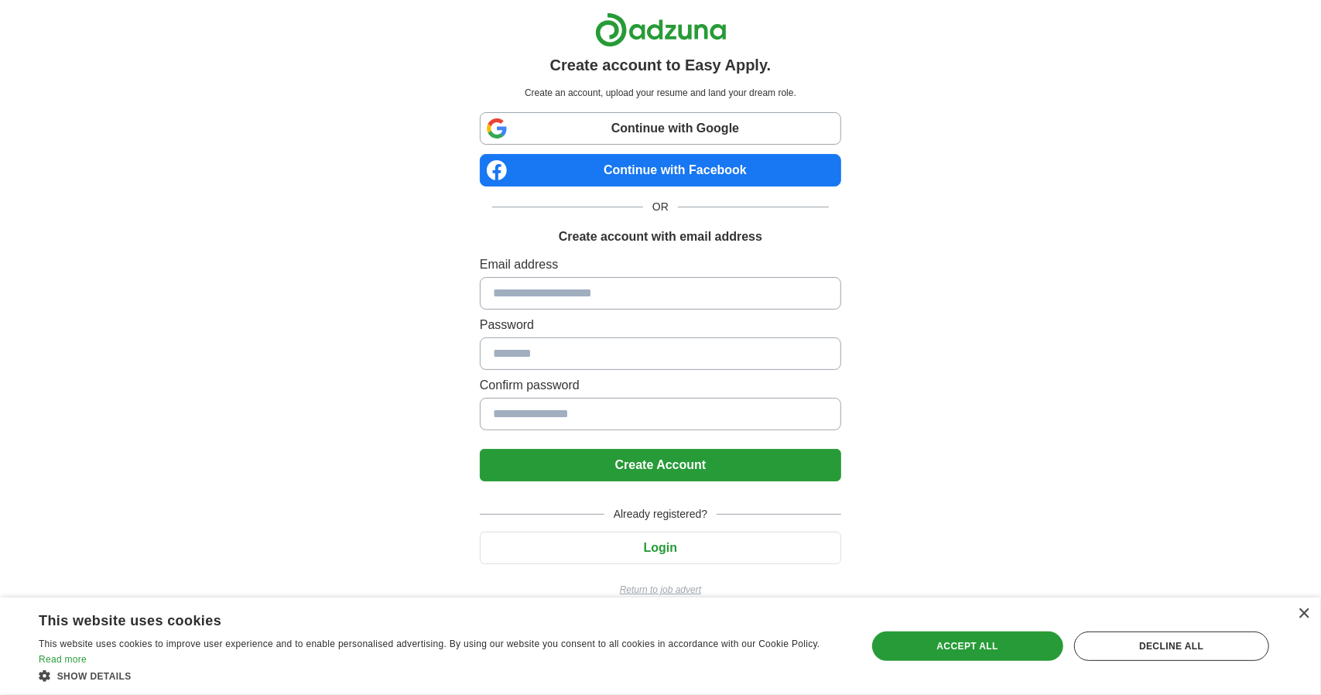  Describe the element at coordinates (661, 65) in the screenshot. I see `h1: Create account to Easy Apply.` at that location.